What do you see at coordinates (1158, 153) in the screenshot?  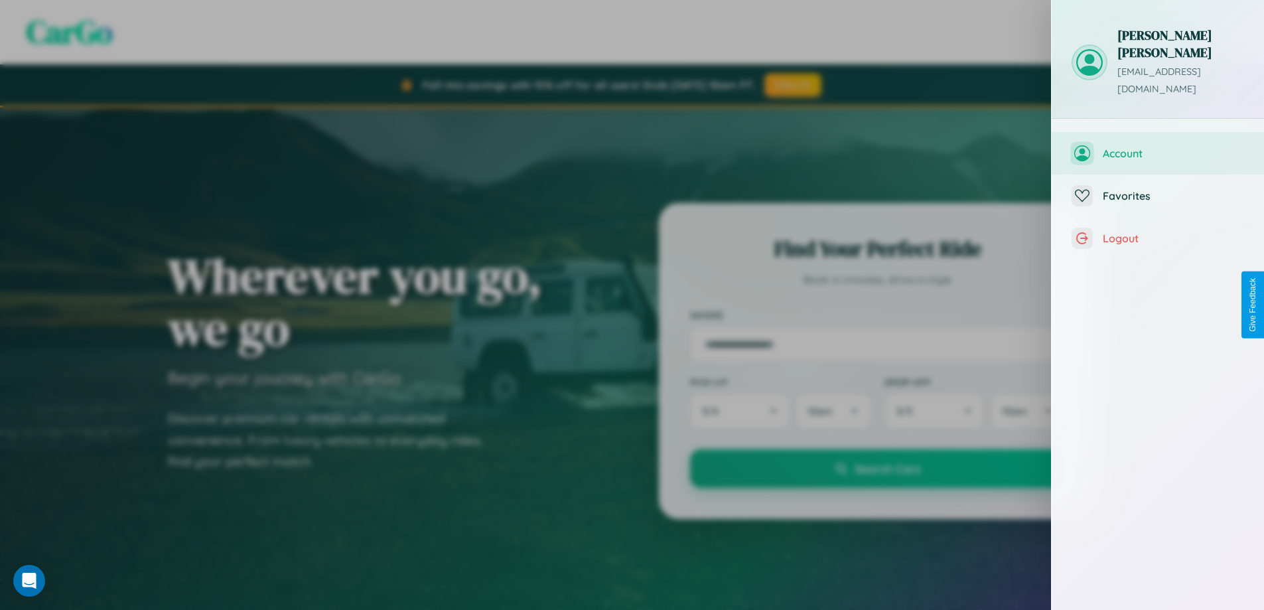 I see `button: Account` at bounding box center [1158, 153].